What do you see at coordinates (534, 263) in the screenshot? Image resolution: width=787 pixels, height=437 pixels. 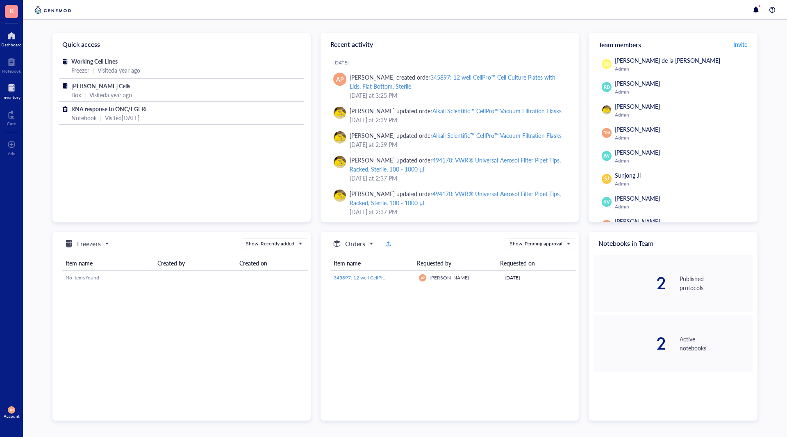 I see `th: Requested on` at bounding box center [534, 263].